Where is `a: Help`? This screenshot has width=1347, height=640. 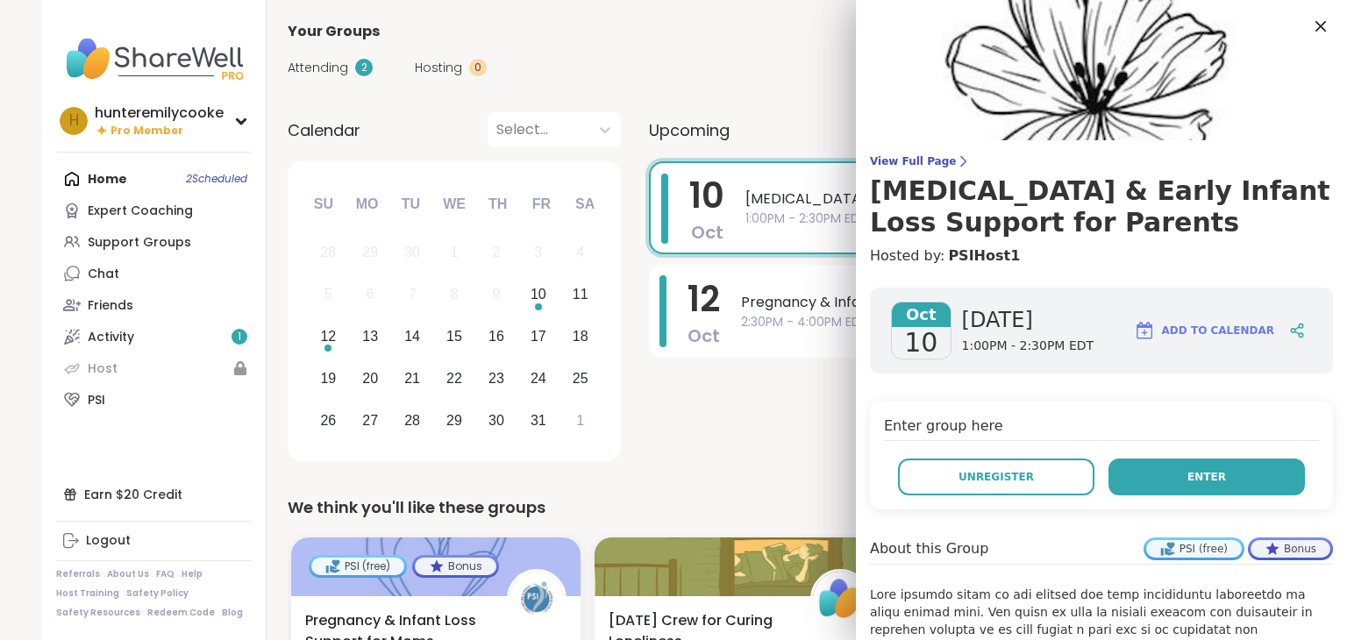 a: Help is located at coordinates (192, 574).